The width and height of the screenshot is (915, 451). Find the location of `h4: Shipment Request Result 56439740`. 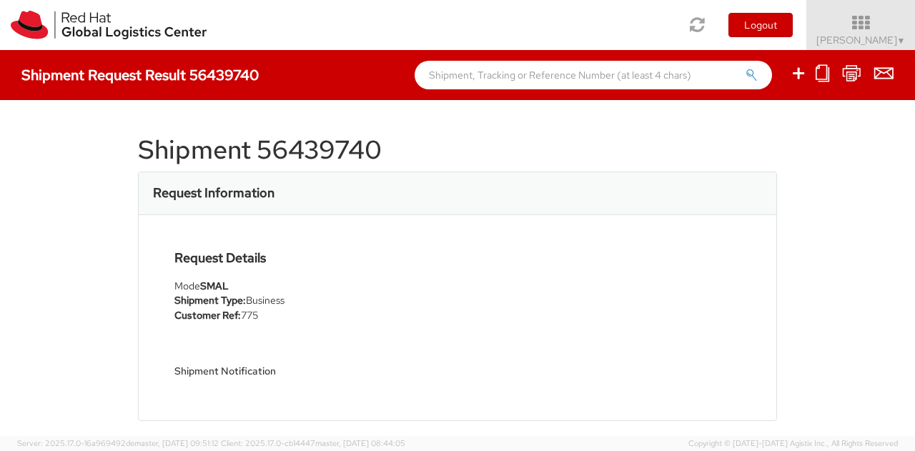

h4: Shipment Request Result 56439740 is located at coordinates (140, 75).